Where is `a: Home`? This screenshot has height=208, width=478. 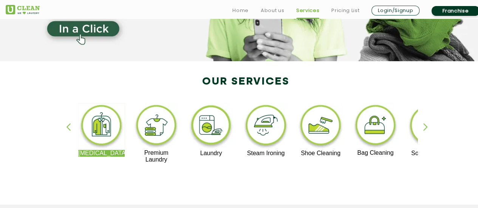 a: Home is located at coordinates (240, 11).